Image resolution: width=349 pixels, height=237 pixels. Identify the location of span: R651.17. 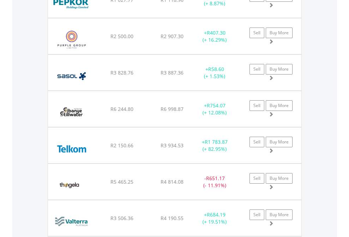
(215, 178).